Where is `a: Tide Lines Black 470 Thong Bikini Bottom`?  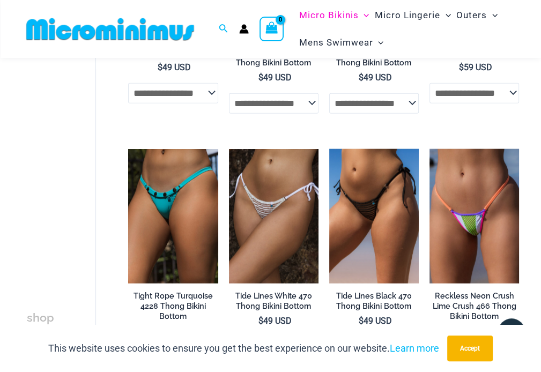
a: Tide Lines Black 470 Thong Bikini Bottom is located at coordinates (373, 303).